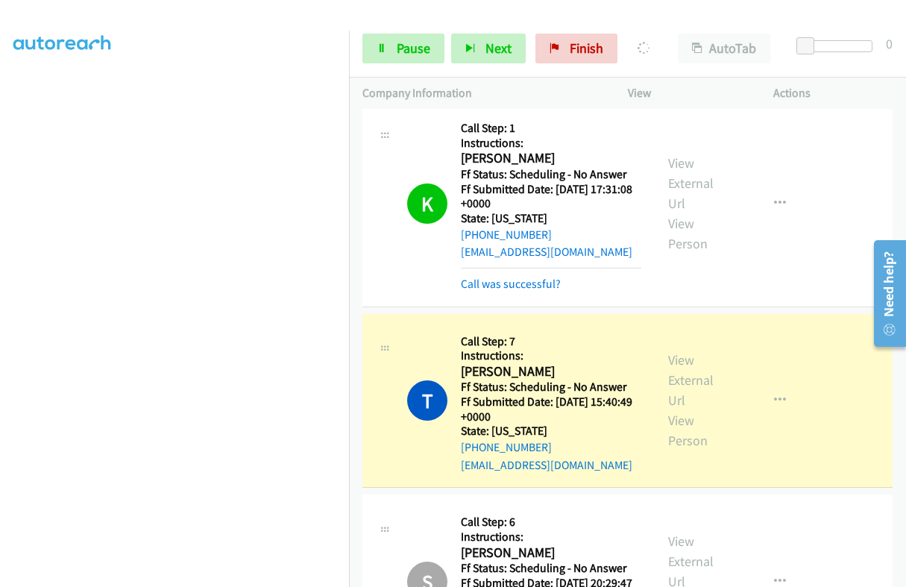 The image size is (906, 587). I want to click on div: Need help?, so click(26, 50).